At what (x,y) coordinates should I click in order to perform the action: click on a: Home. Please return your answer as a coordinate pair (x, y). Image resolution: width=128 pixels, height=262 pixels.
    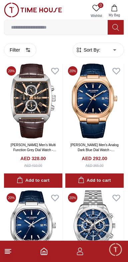
    Looking at the image, I should click on (44, 251).